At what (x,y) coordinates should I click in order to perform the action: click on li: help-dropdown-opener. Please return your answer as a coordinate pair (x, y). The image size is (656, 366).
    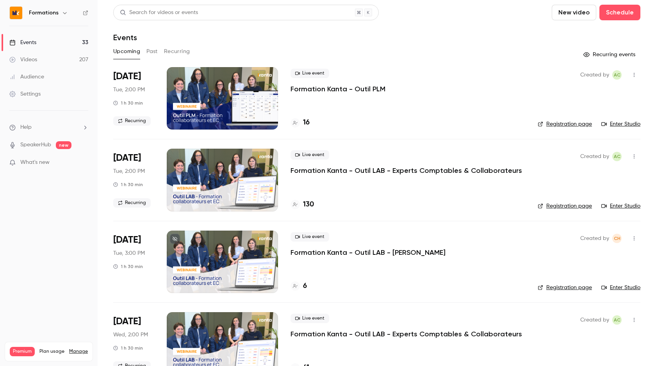
    Looking at the image, I should click on (49, 127).